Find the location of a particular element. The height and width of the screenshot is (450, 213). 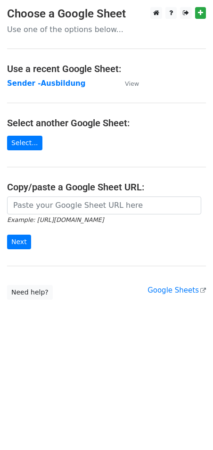

p: Use one of the options below... is located at coordinates (106, 29).